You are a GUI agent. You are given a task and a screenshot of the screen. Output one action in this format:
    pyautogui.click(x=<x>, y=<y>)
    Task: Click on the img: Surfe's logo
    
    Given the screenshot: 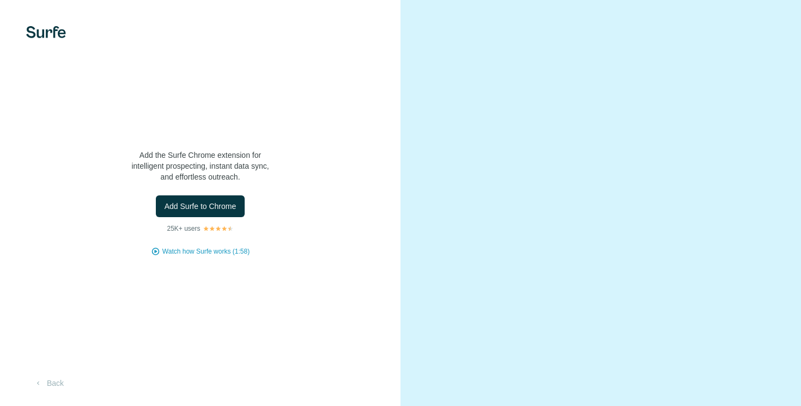 What is the action you would take?
    pyautogui.click(x=46, y=32)
    